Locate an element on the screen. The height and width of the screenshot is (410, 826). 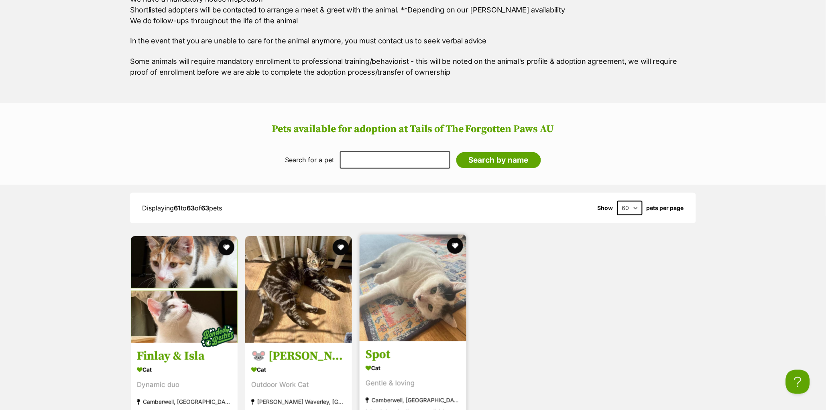
h3: Finlay & Isla is located at coordinates (184, 356).